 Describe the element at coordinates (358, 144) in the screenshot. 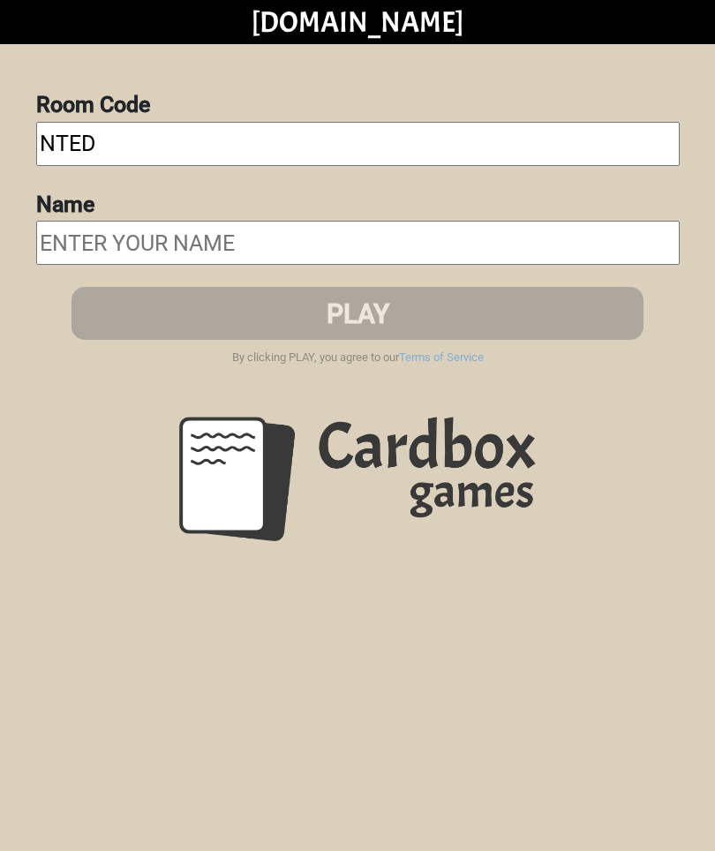

I see `input: ENTER 4-LETTER CODE` at that location.